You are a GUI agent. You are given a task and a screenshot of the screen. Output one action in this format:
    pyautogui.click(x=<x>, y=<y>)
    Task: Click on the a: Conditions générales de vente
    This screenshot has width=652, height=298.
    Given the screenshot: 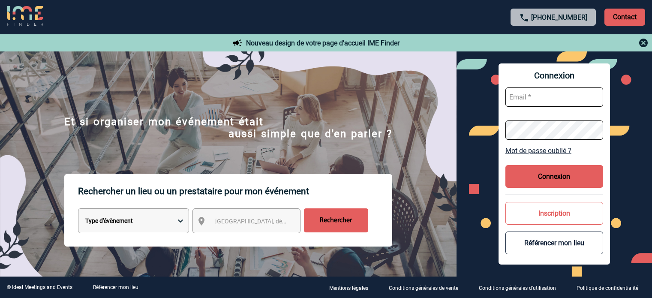 What is the action you would take?
    pyautogui.click(x=427, y=287)
    